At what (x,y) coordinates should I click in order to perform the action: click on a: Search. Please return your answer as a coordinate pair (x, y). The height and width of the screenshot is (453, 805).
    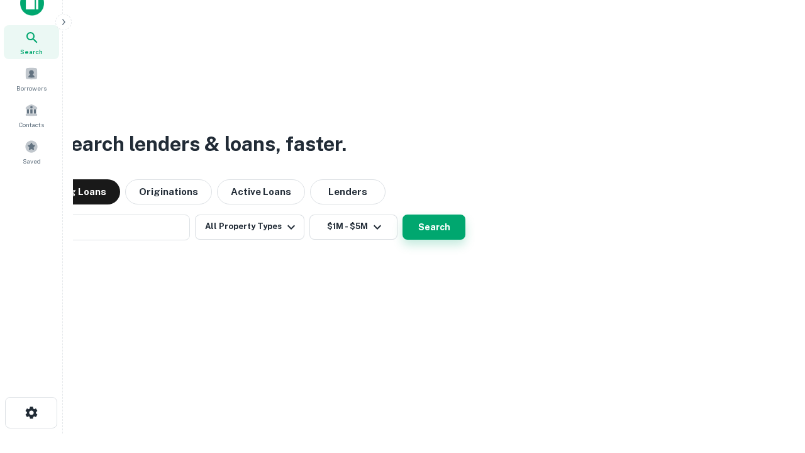
    Looking at the image, I should click on (31, 42).